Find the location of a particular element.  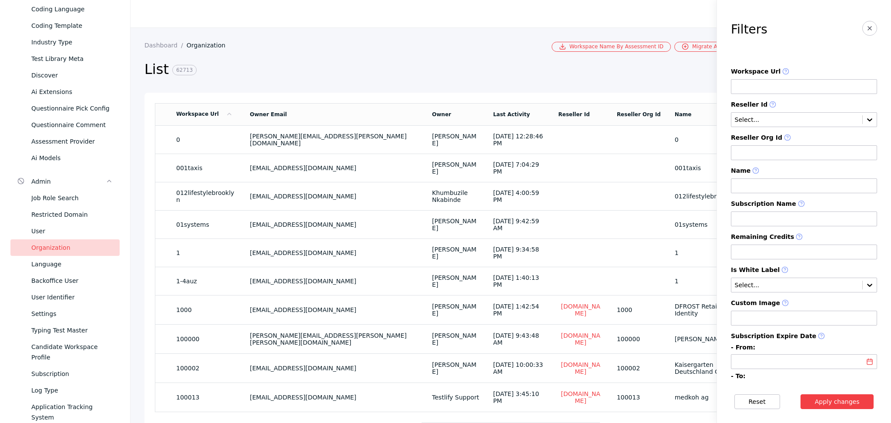

section: 0 is located at coordinates (206, 140).